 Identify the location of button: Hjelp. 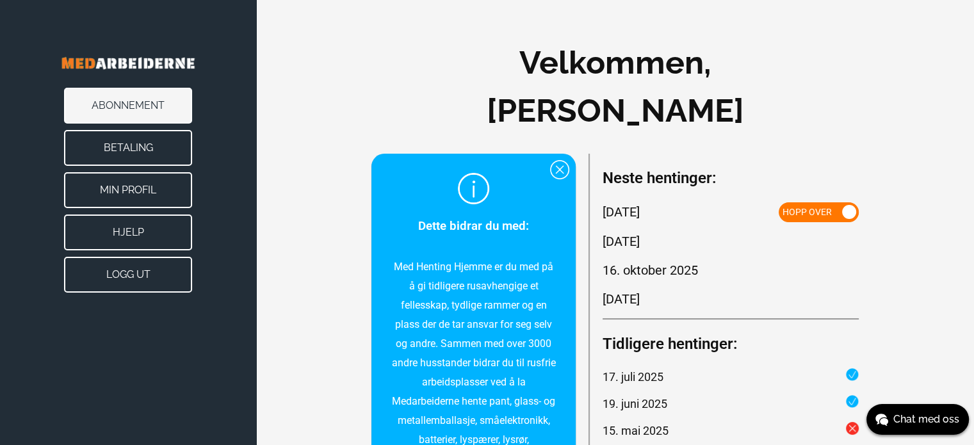
(128, 233).